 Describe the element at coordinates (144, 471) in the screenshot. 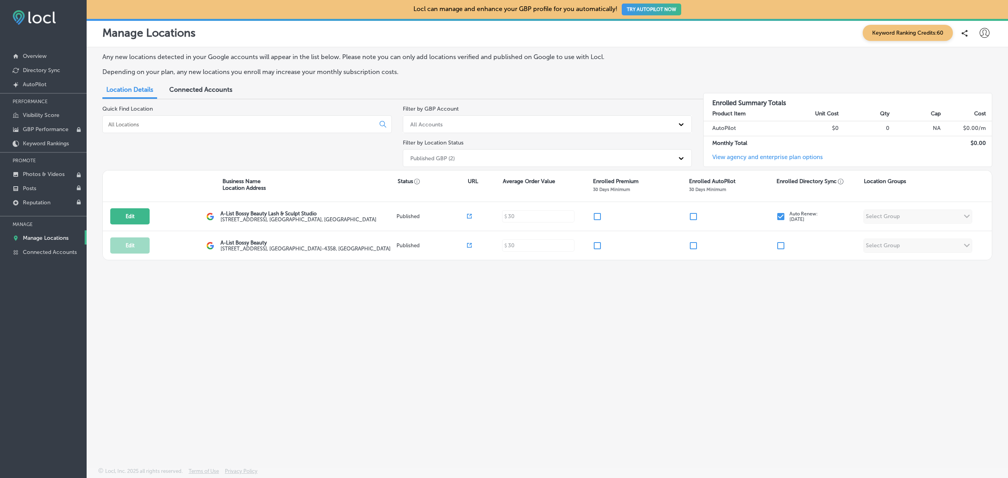

I see `p: Locl, Inc. 2025 all rights reserved.` at that location.